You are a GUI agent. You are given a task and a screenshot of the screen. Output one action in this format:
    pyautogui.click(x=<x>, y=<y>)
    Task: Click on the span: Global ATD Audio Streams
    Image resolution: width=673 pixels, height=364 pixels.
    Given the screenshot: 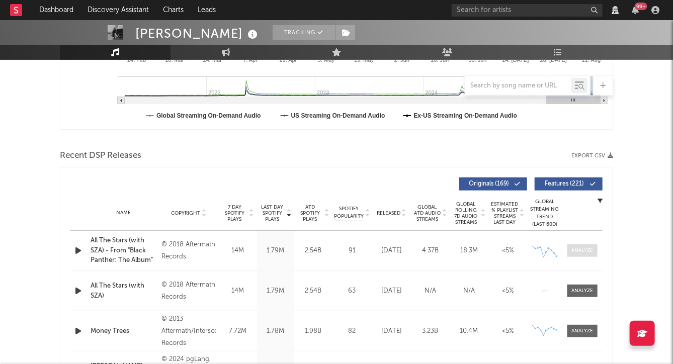 What is the action you would take?
    pyautogui.click(x=427, y=213)
    